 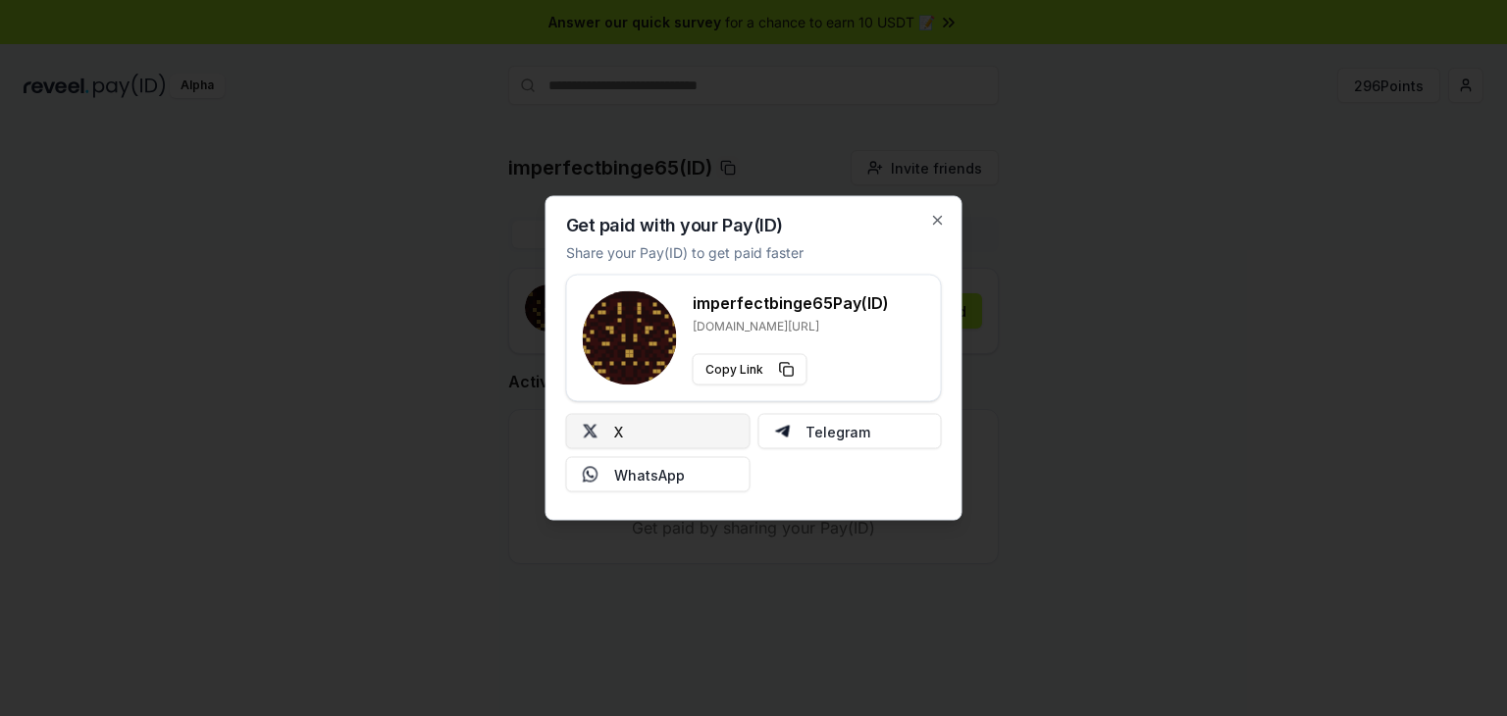 What do you see at coordinates (658, 475) in the screenshot?
I see `button: WhatsApp` at bounding box center [658, 475].